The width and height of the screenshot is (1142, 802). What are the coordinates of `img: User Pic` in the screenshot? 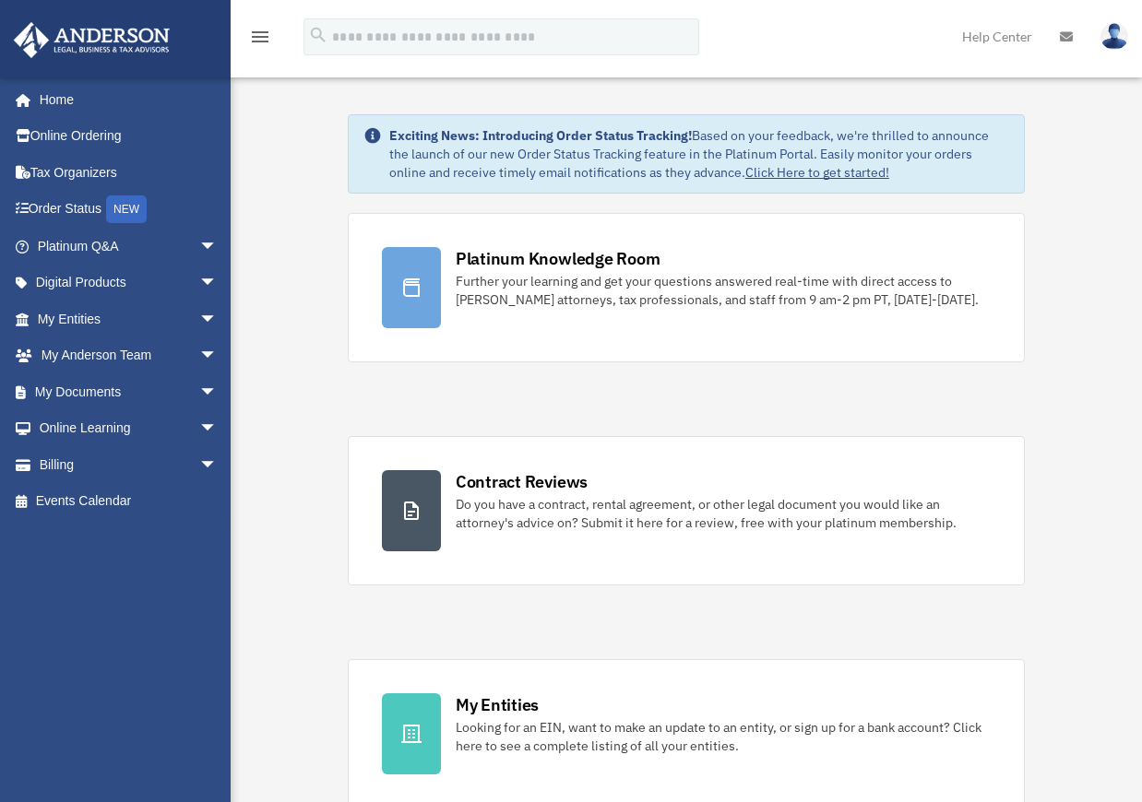 It's located at (1114, 36).